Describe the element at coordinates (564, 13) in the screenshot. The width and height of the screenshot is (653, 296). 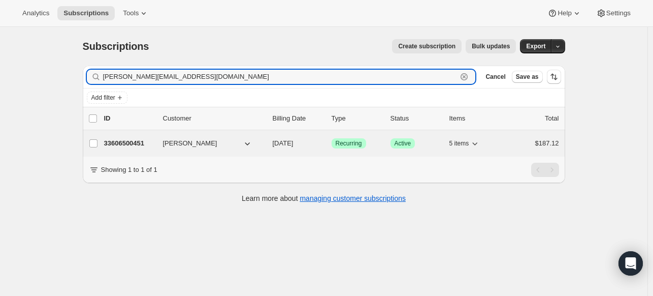
I see `button: Help` at that location.